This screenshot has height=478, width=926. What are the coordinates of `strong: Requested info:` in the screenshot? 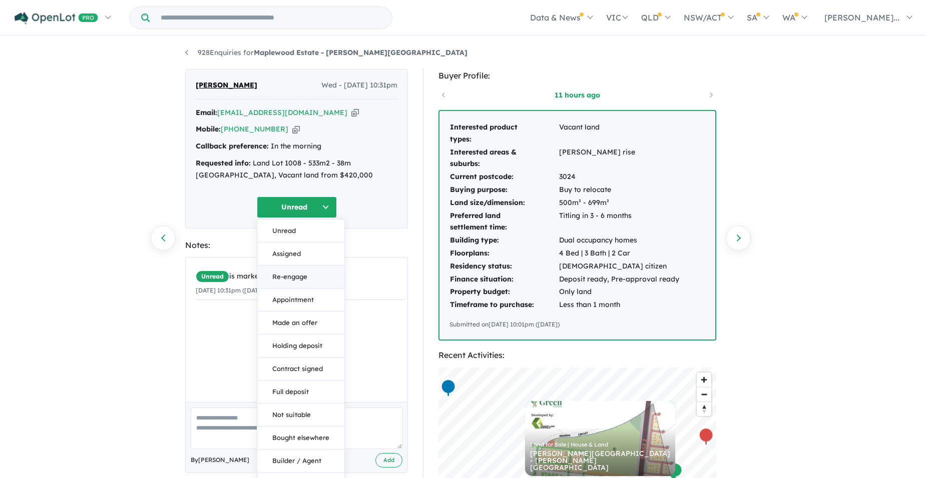 It's located at (223, 163).